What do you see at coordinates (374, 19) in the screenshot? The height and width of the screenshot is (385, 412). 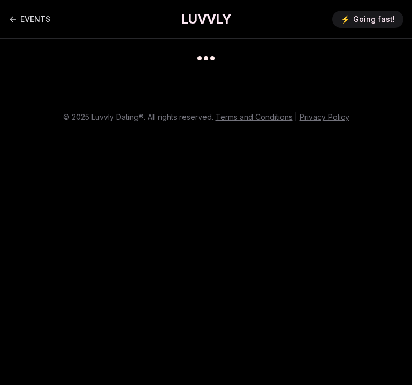 I see `span: Going fast!` at bounding box center [374, 19].